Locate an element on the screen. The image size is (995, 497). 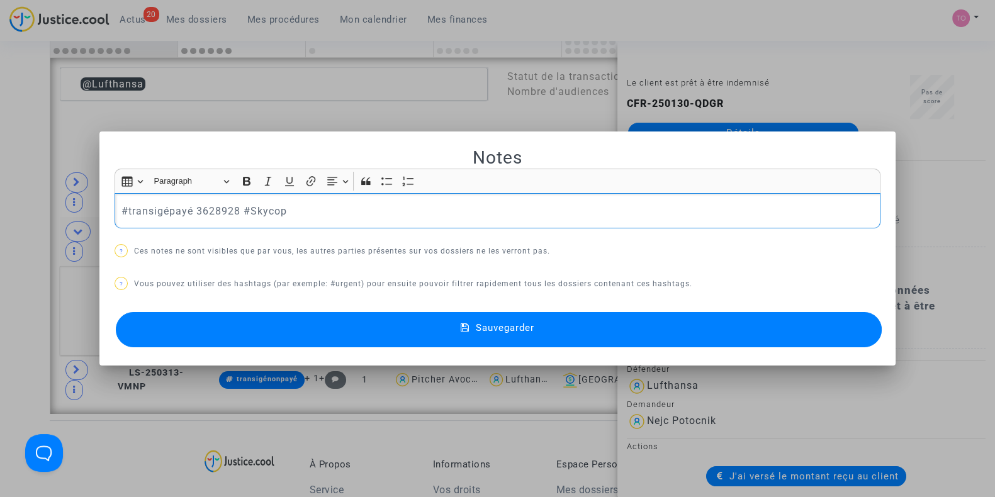
button: Paragraph is located at coordinates (192, 181).